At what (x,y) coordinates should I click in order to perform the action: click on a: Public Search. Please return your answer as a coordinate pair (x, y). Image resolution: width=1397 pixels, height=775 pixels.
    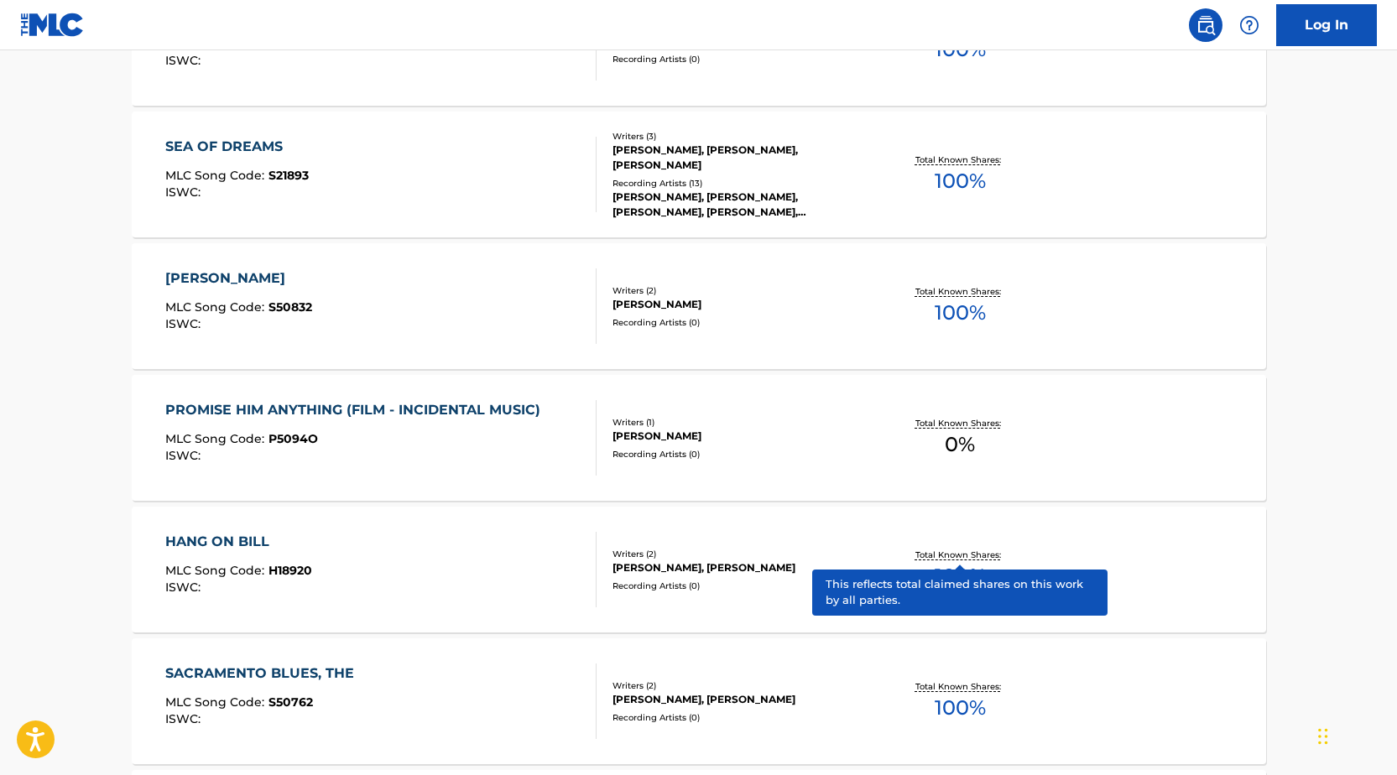
    Looking at the image, I should click on (1206, 25).